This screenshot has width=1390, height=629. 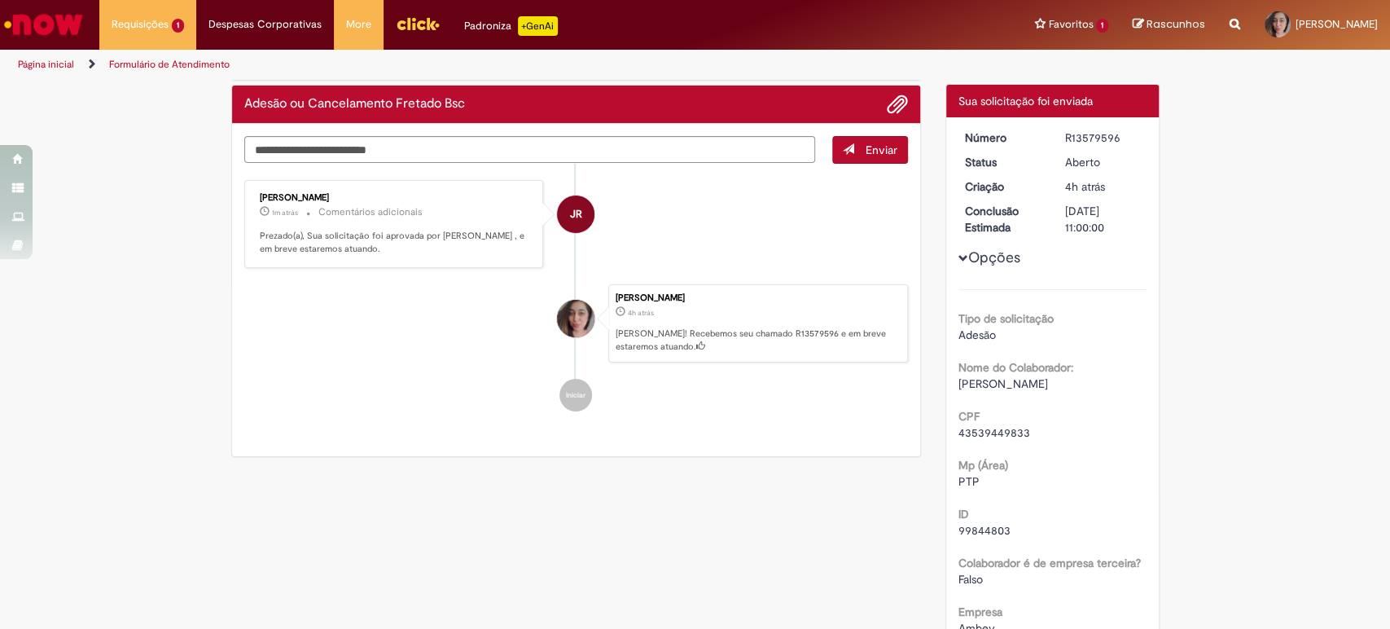 What do you see at coordinates (576, 214) in the screenshot?
I see `div: Jhully Rodrigues` at bounding box center [576, 214].